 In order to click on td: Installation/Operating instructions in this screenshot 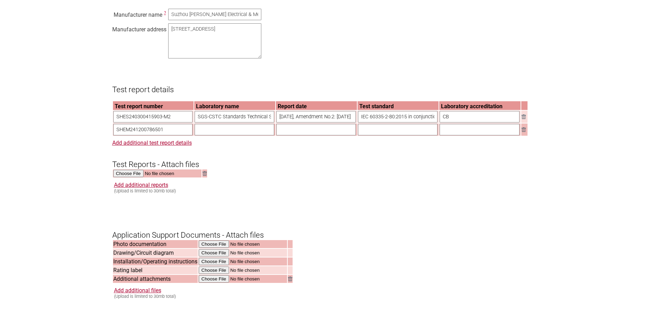, I will do `click(155, 261)`.